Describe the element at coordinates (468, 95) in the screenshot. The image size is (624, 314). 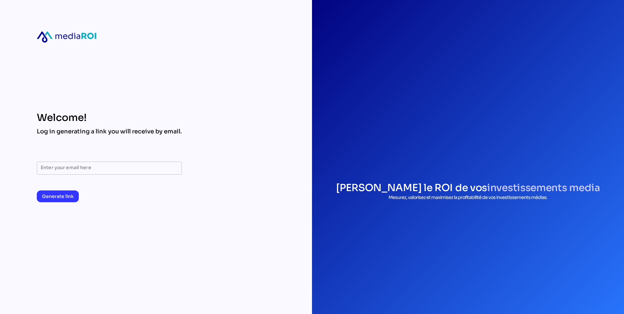
I see `div: login` at that location.